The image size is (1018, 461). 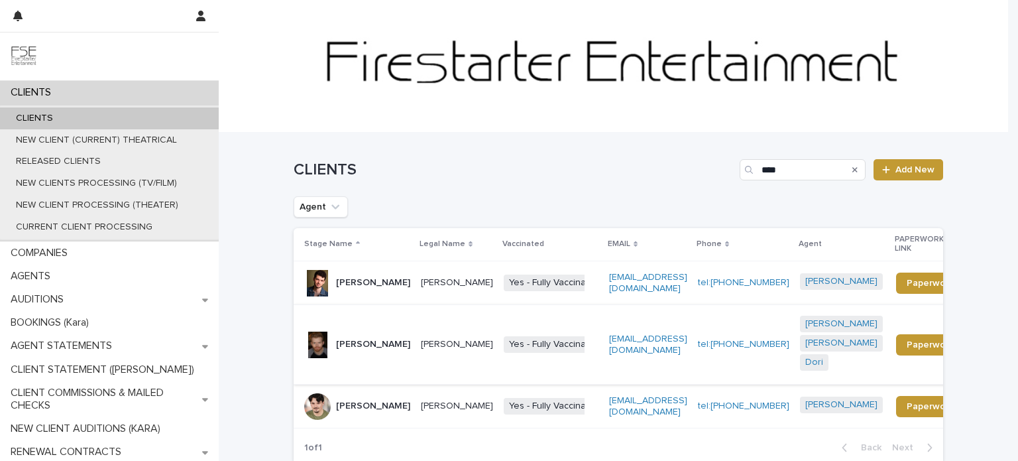 I want to click on p: AGENT STATEMENTS, so click(x=64, y=345).